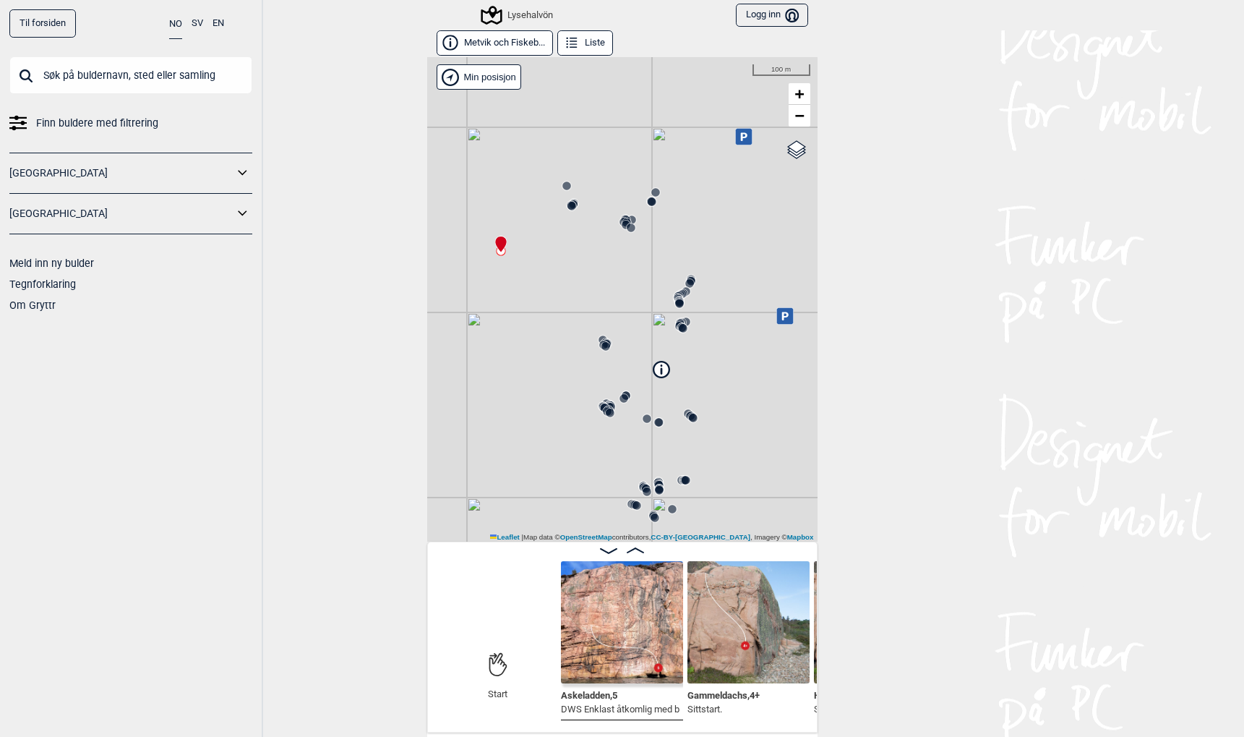  Describe the element at coordinates (131, 123) in the screenshot. I see `a: Finn buldere med filtrering` at that location.